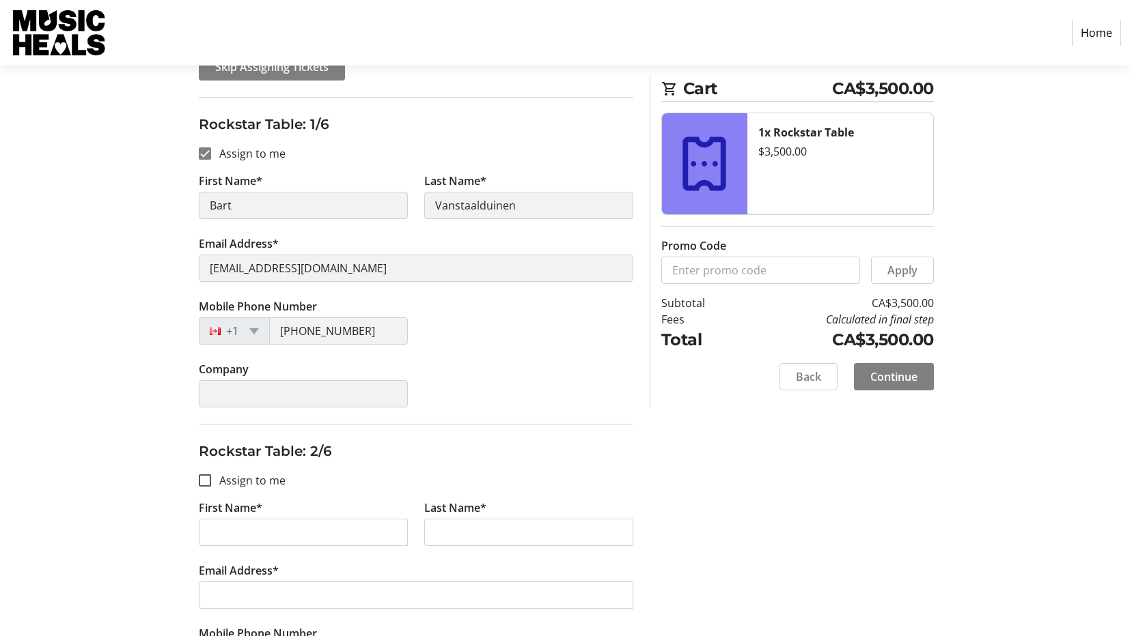 The width and height of the screenshot is (1132, 636). What do you see at coordinates (272, 67) in the screenshot?
I see `span: Skip Assigning Tickets` at bounding box center [272, 67].